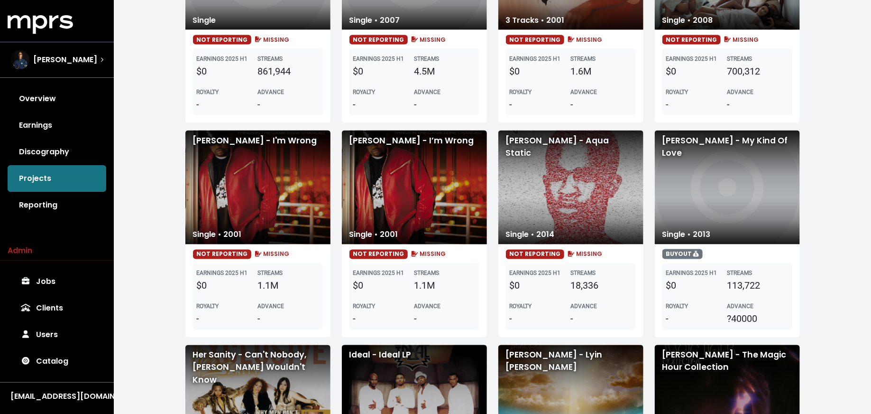 The image size is (871, 414). Describe the element at coordinates (204, 20) in the screenshot. I see `div: Single` at that location.